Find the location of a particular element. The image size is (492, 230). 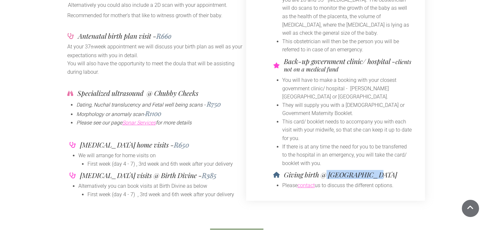

a: Scroll To Top is located at coordinates (470, 208).